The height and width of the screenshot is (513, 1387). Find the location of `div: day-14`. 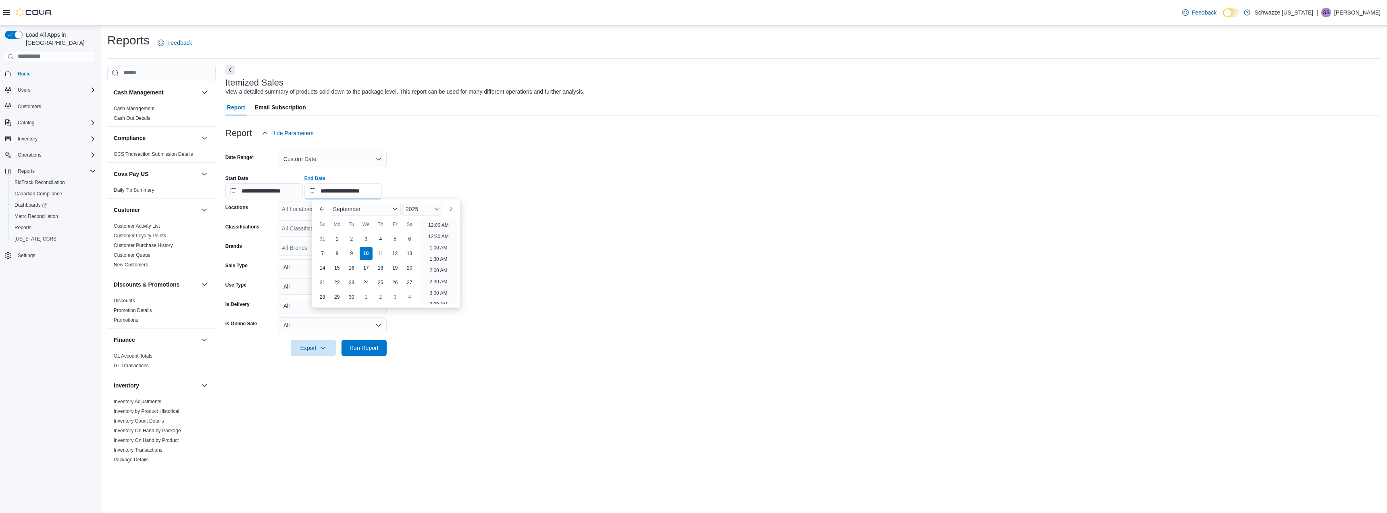

div: day-14 is located at coordinates (323, 268).